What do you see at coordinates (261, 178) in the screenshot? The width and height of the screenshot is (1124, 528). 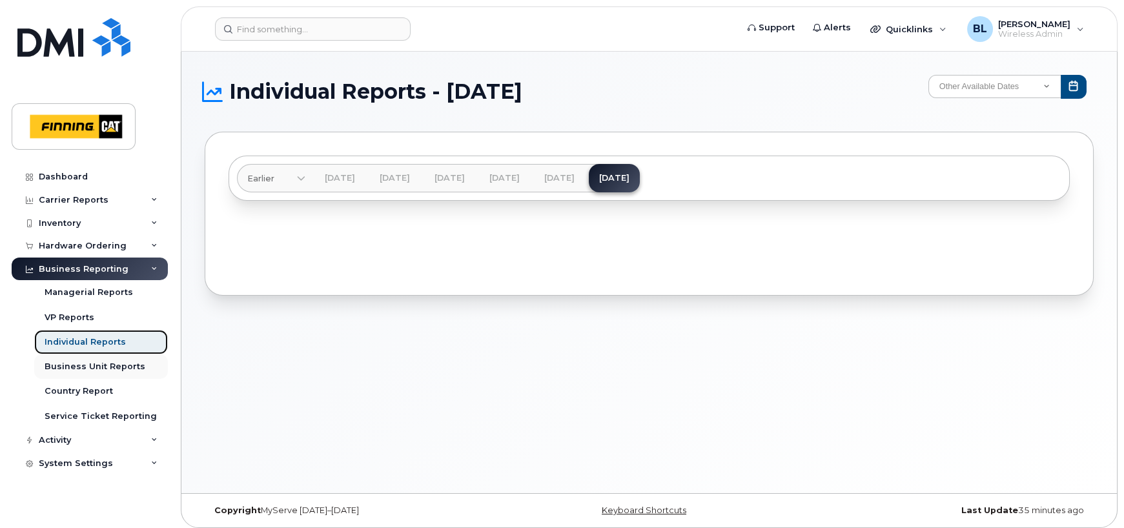 I see `span: Earlier` at bounding box center [261, 178].